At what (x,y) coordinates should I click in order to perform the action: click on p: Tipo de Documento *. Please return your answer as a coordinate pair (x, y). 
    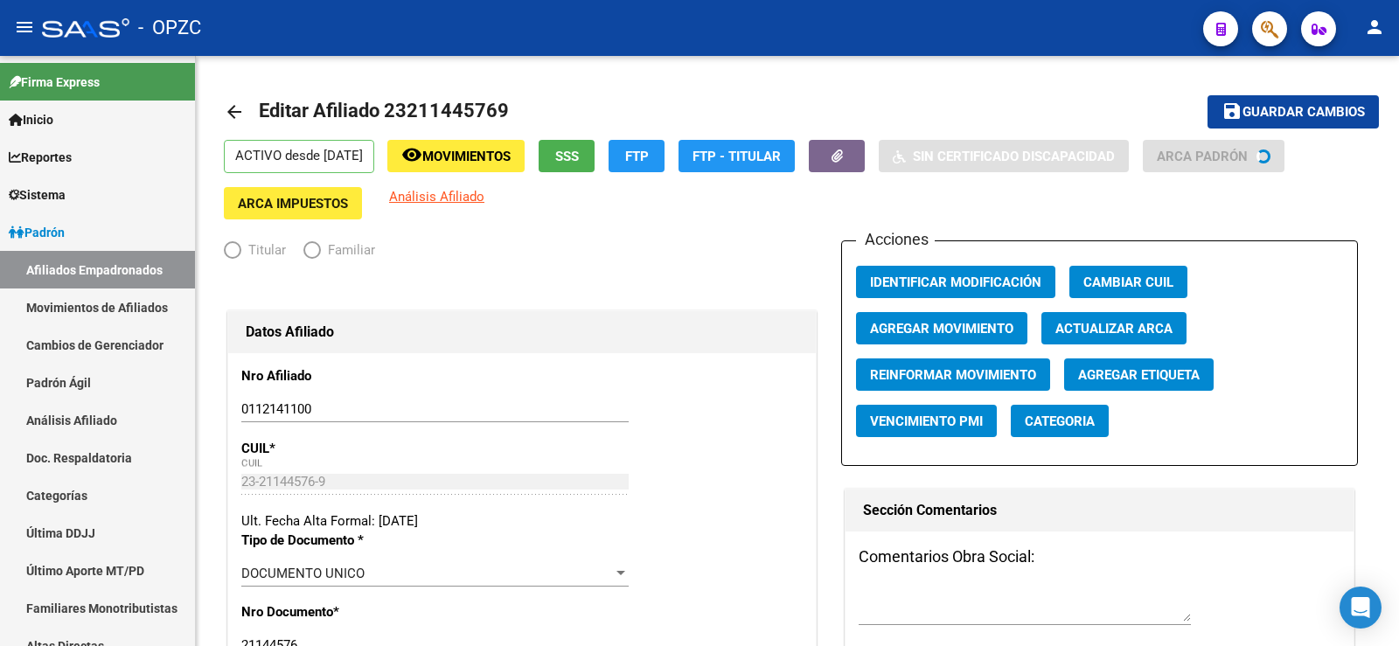
    Looking at the image, I should click on (325, 540).